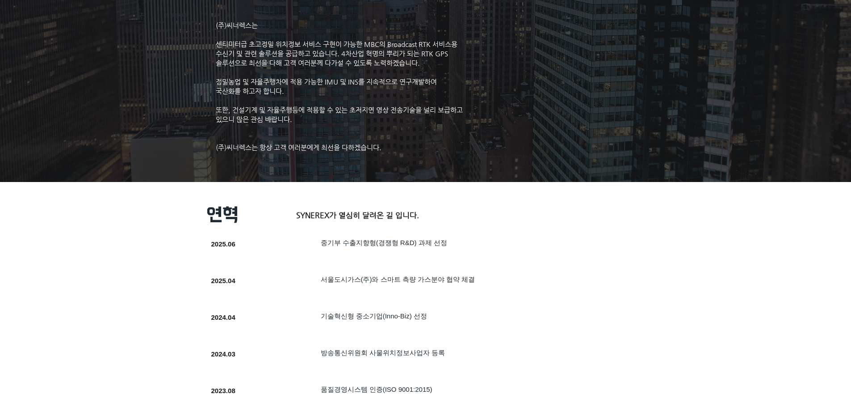  I want to click on span: 서울도시가스(주)와 스마트 측량 가스분야 협약 체결, so click(398, 279).